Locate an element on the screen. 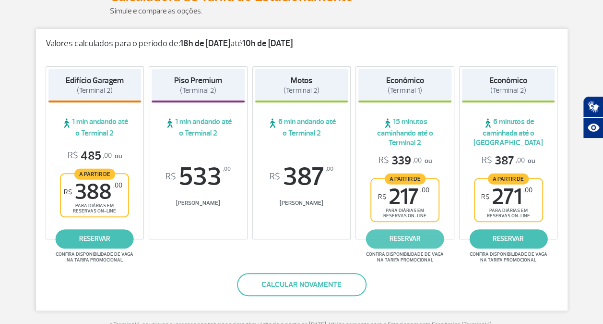  span: (Terminal 1) is located at coordinates (405, 90).